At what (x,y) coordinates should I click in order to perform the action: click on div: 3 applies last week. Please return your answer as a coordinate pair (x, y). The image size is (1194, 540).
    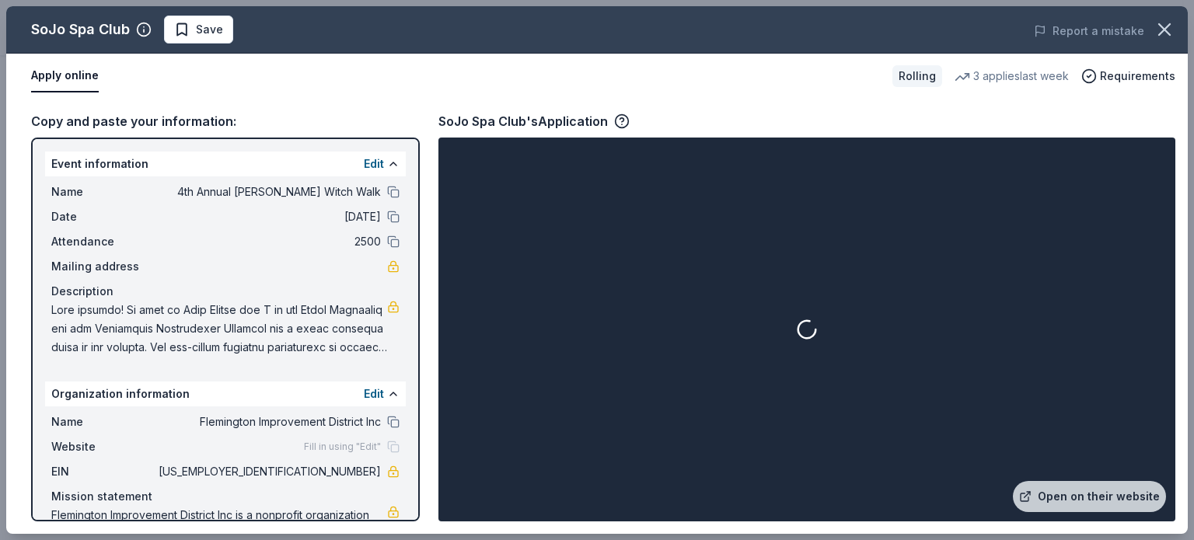
    Looking at the image, I should click on (1012, 76).